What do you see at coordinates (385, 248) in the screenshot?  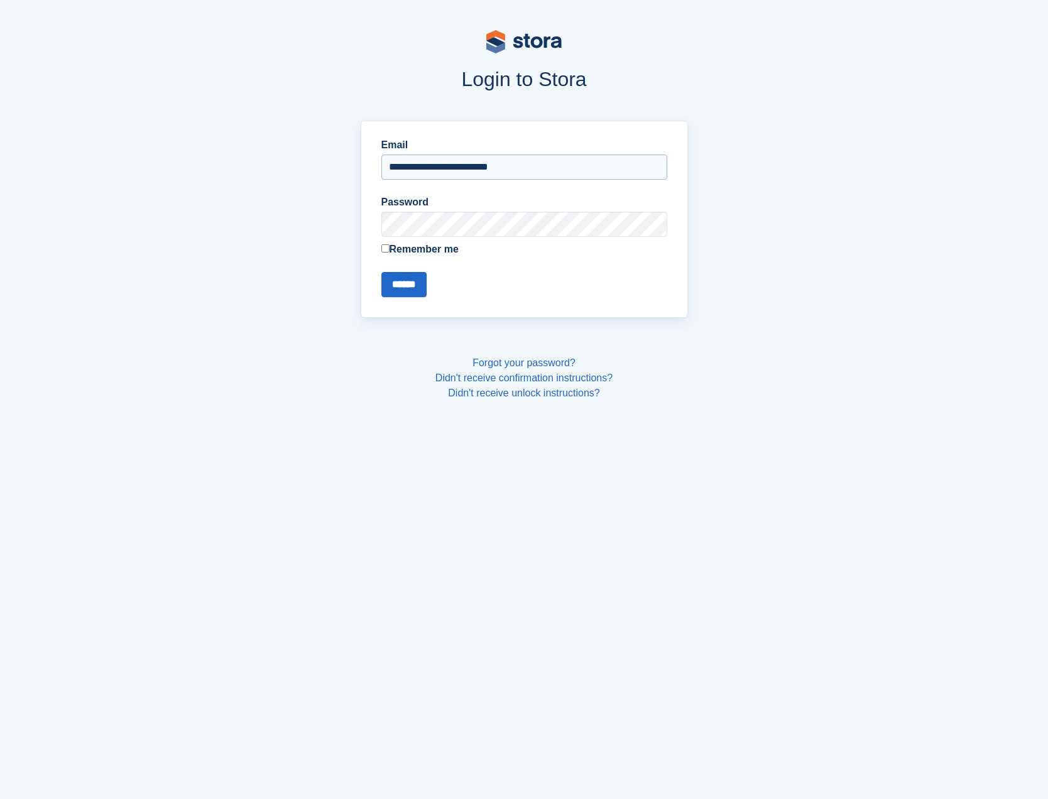 I see `input: Remember me` at bounding box center [385, 248].